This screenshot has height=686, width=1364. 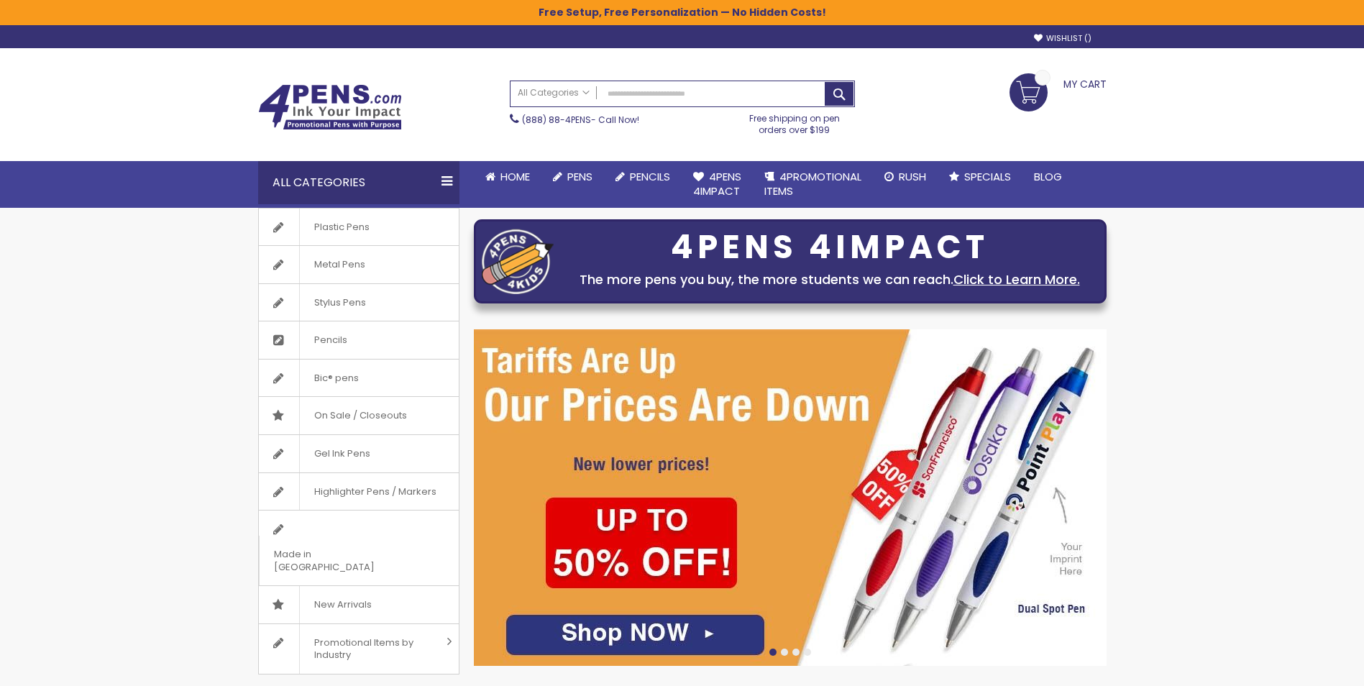 I want to click on span: Pens, so click(x=580, y=176).